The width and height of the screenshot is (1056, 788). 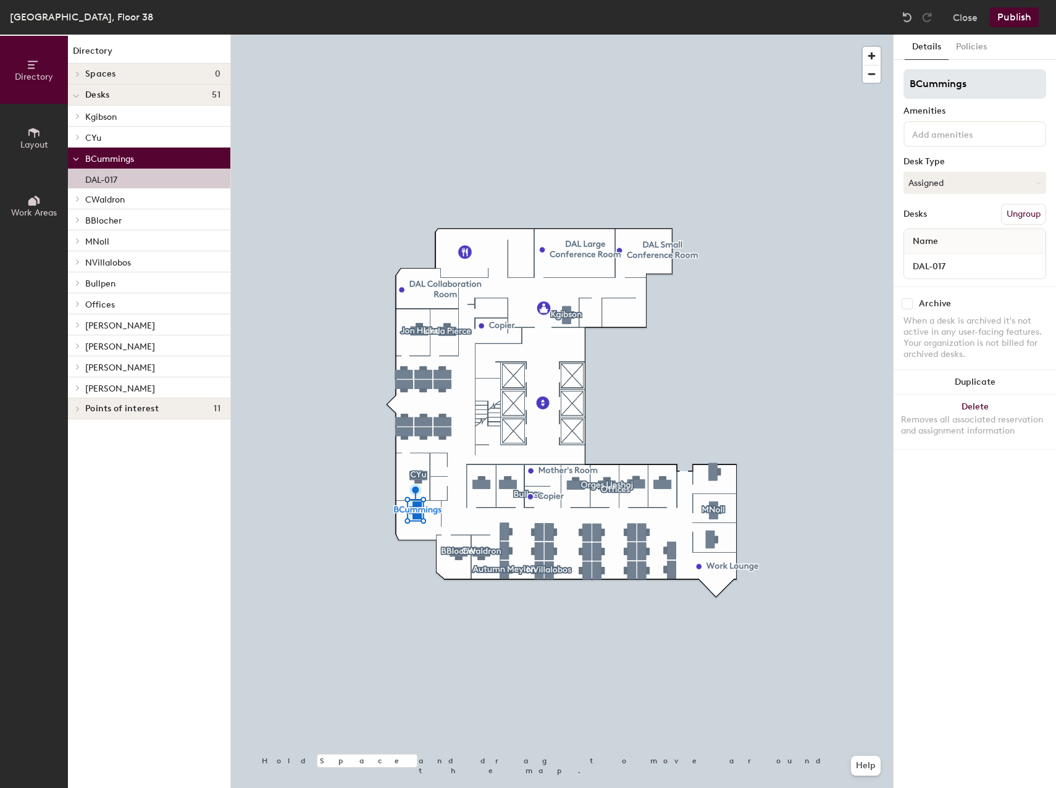 I want to click on p: DAL-017, so click(x=101, y=178).